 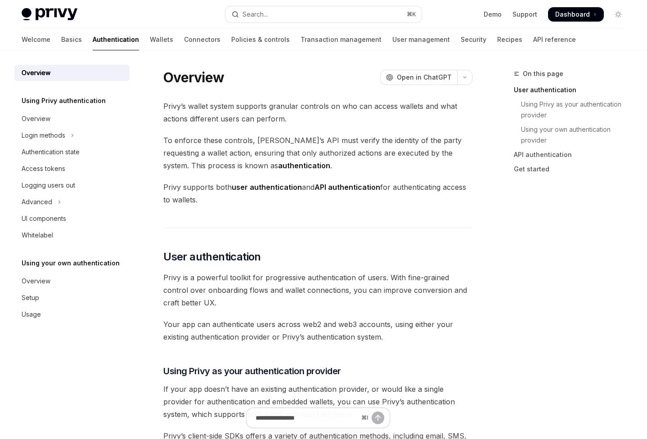 I want to click on a: Support, so click(x=524, y=14).